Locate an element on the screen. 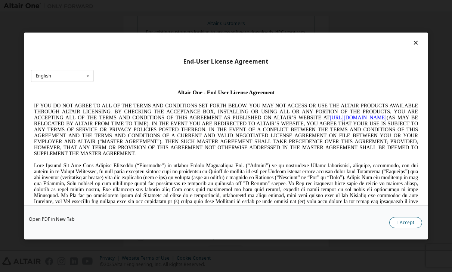  button: I Accept is located at coordinates (406, 222).